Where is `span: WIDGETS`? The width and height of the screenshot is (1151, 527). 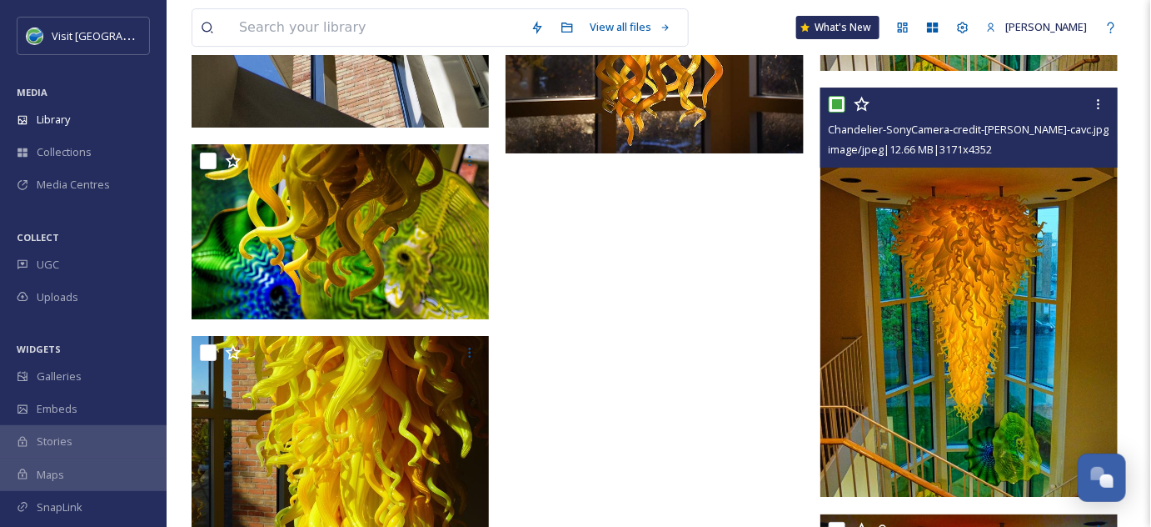
span: WIDGETS is located at coordinates (38, 348).